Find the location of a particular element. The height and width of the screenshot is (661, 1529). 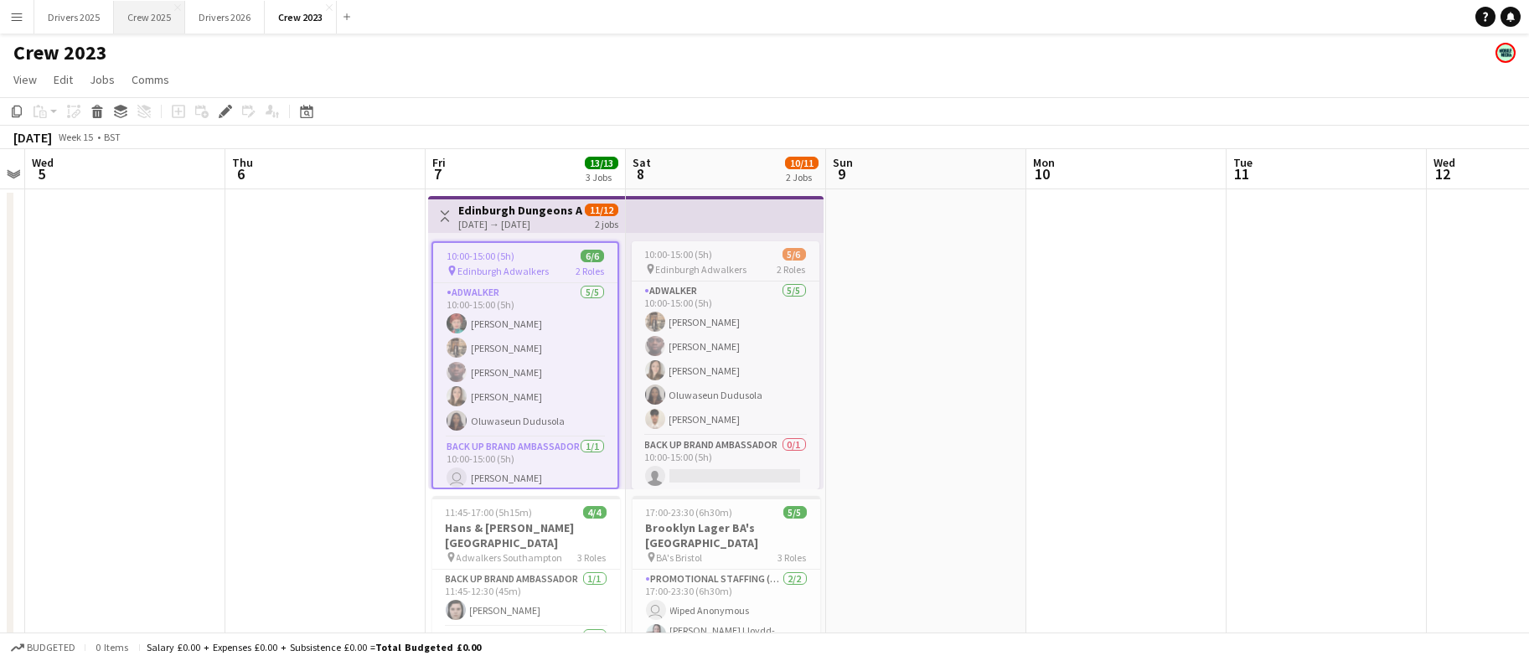

div: BST is located at coordinates (112, 137).